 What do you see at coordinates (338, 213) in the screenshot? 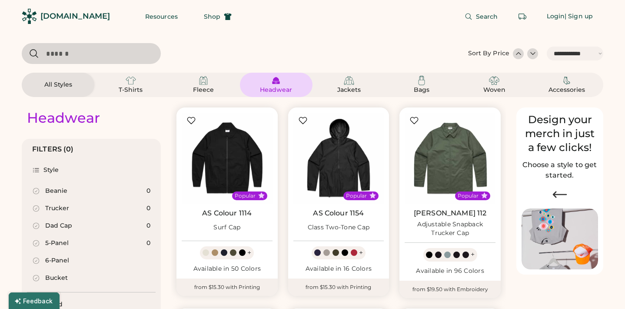
I see `a: AS Colour 1154` at bounding box center [338, 213].